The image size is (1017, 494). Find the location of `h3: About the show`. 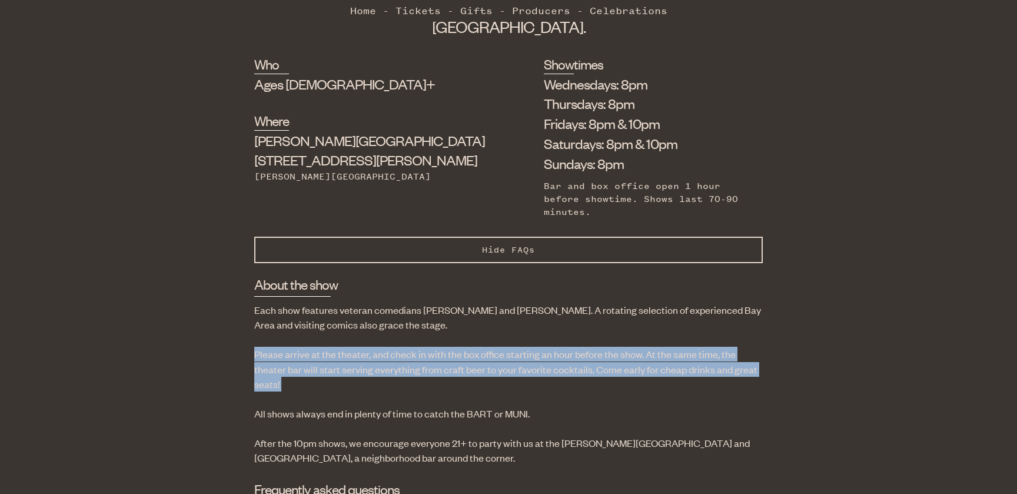

h3: About the show is located at coordinates (293, 285).